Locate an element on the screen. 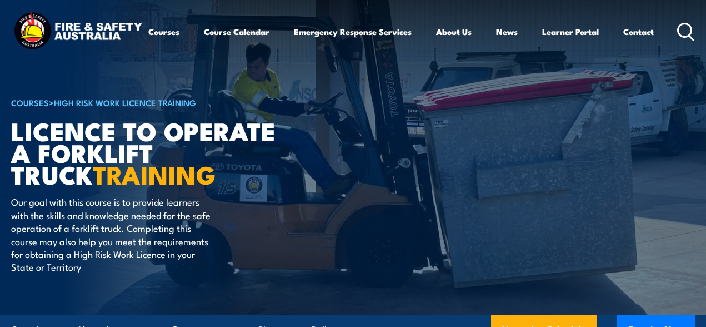 The width and height of the screenshot is (706, 327). a: COURSES is located at coordinates (30, 102).